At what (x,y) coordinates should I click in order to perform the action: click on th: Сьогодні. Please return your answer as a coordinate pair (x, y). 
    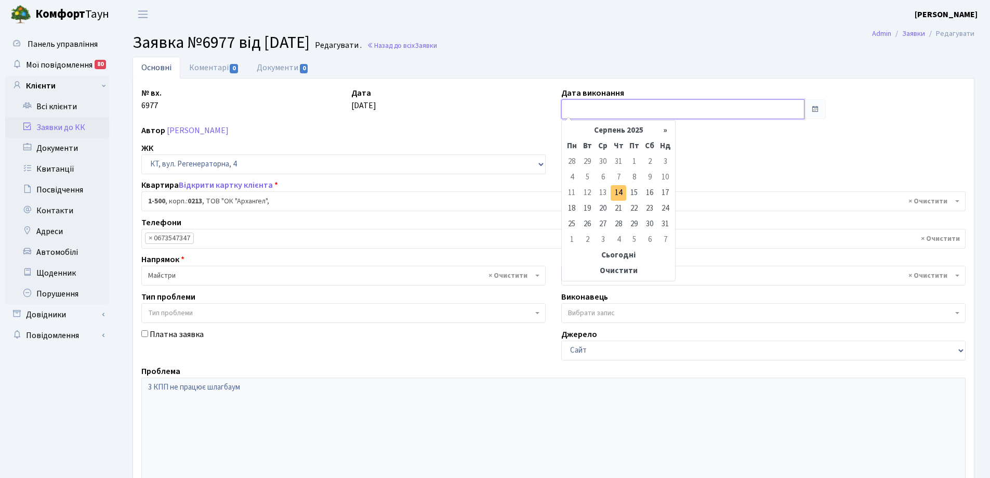
    Looking at the image, I should click on (618, 255).